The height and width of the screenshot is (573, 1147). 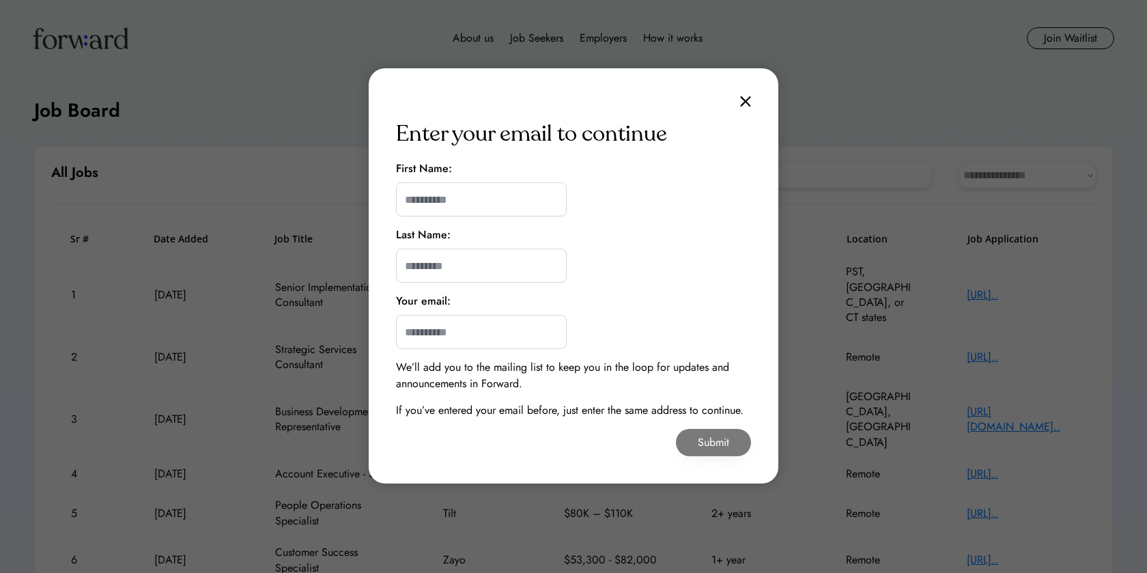 I want to click on div: Enter your email to continue, so click(x=531, y=134).